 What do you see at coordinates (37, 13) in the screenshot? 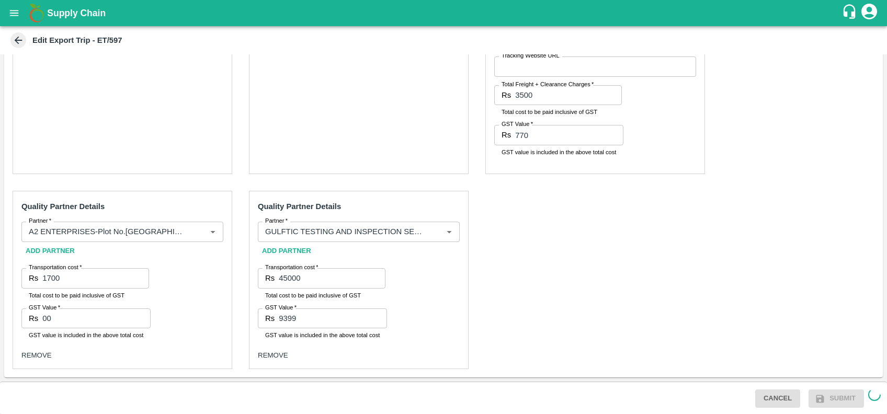
I see `img: logo` at bounding box center [37, 13].